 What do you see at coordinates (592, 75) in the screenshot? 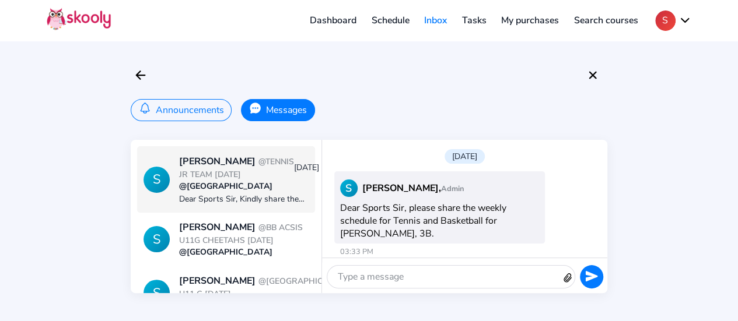
I see `button: close` at bounding box center [592, 75].